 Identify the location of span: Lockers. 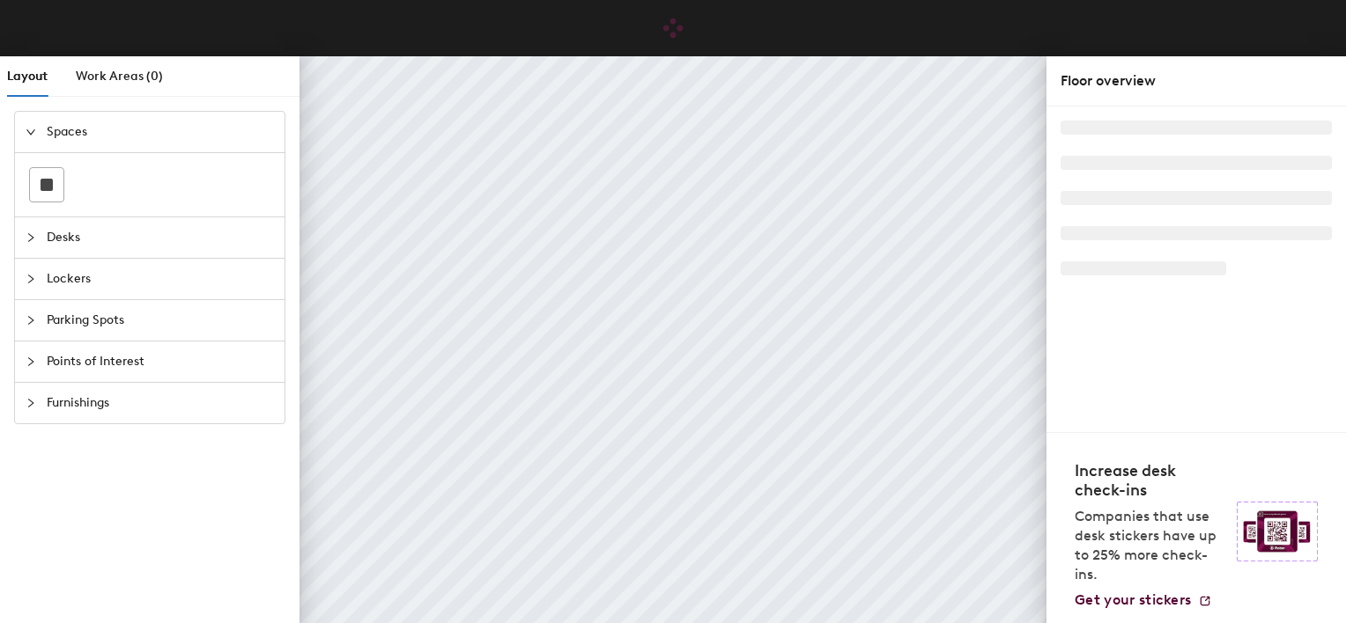
(160, 279).